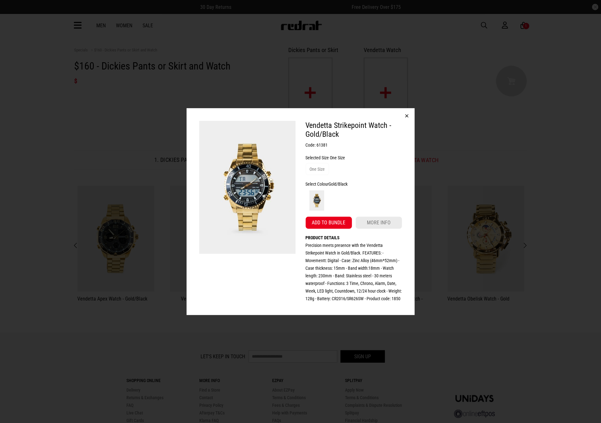 Image resolution: width=601 pixels, height=423 pixels. I want to click on div: Selected Size, so click(354, 158).